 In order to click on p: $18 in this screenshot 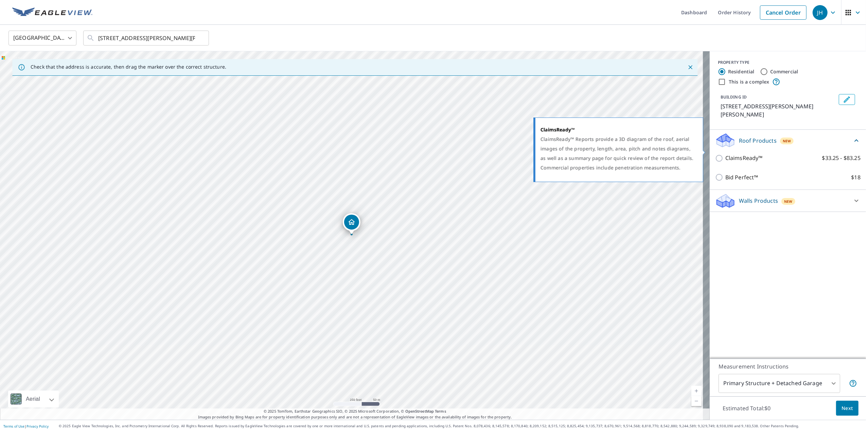, I will do `click(856, 177)`.